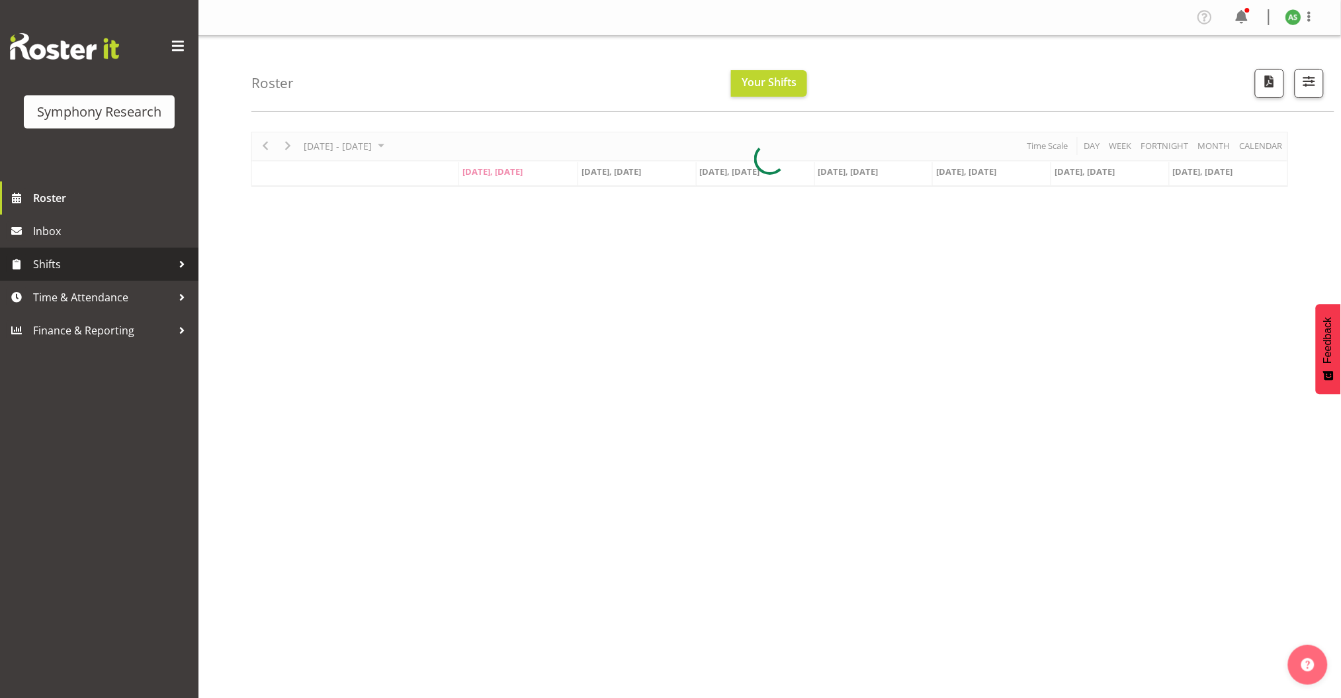 This screenshot has height=698, width=1341. Describe the element at coordinates (1294, 17) in the screenshot. I see `img: ange-steiger11422.jpg` at that location.